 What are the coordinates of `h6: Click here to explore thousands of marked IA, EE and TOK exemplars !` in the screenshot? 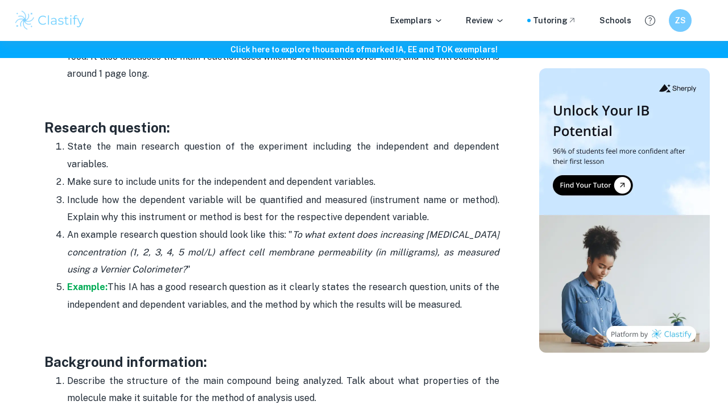 It's located at (364, 49).